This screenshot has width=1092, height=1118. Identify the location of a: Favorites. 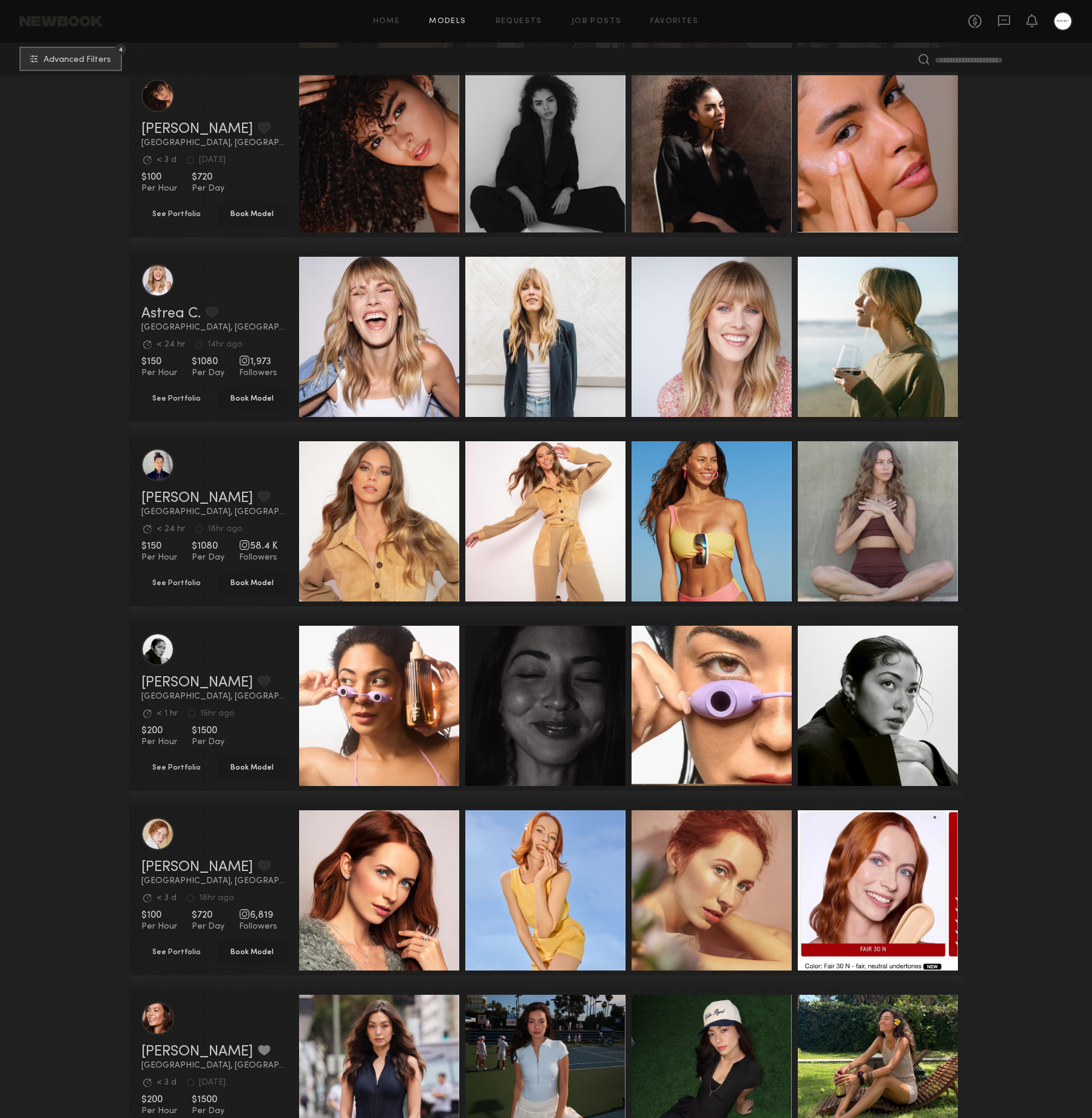
(674, 21).